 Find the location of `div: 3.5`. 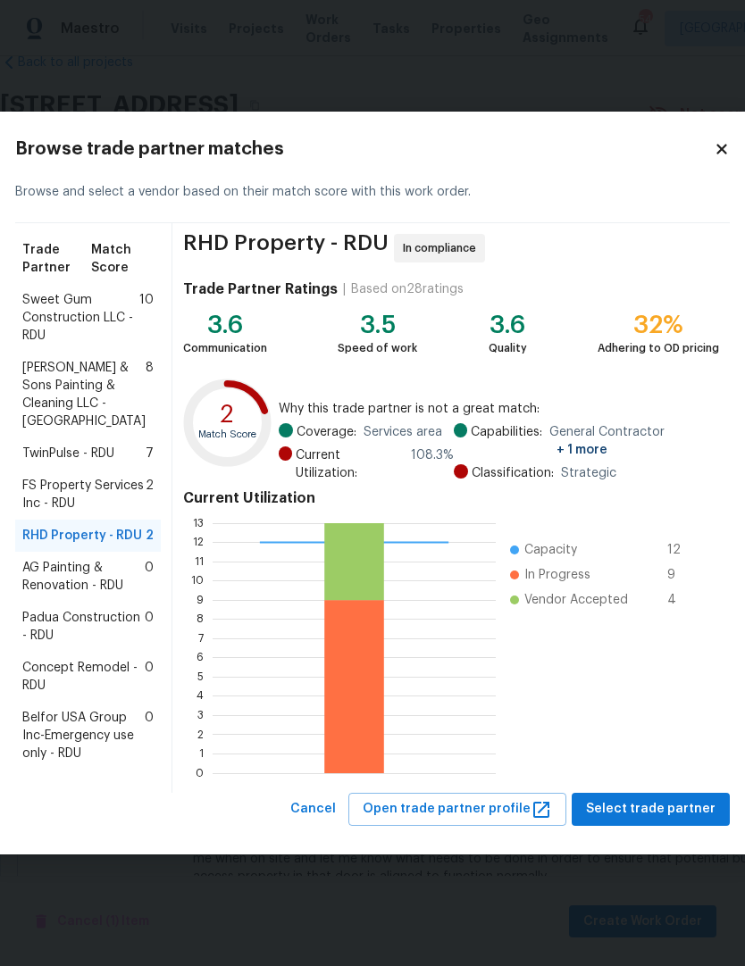

div: 3.5 is located at coordinates (377, 325).